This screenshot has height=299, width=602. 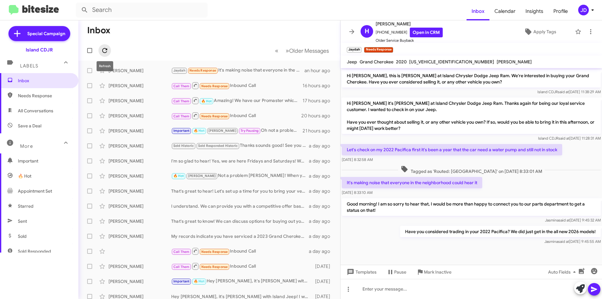 What do you see at coordinates (437, 272) in the screenshot?
I see `span: Mark Inactive` at bounding box center [437, 272].